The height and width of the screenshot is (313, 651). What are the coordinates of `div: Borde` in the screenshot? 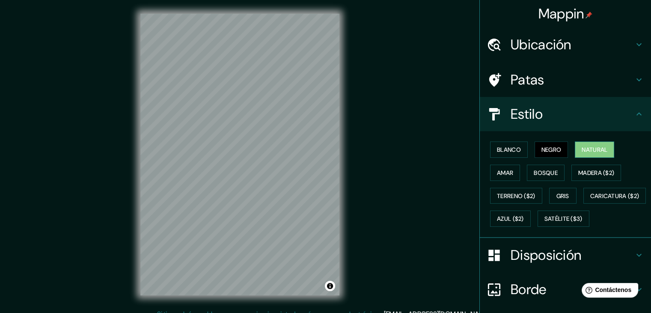 It's located at (566, 289).